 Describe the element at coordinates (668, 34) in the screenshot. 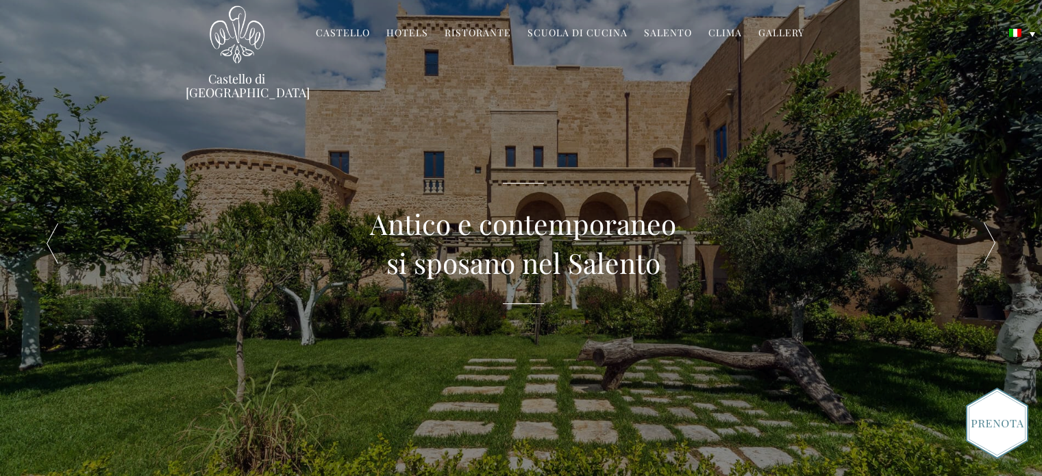

I see `a: Salento` at that location.